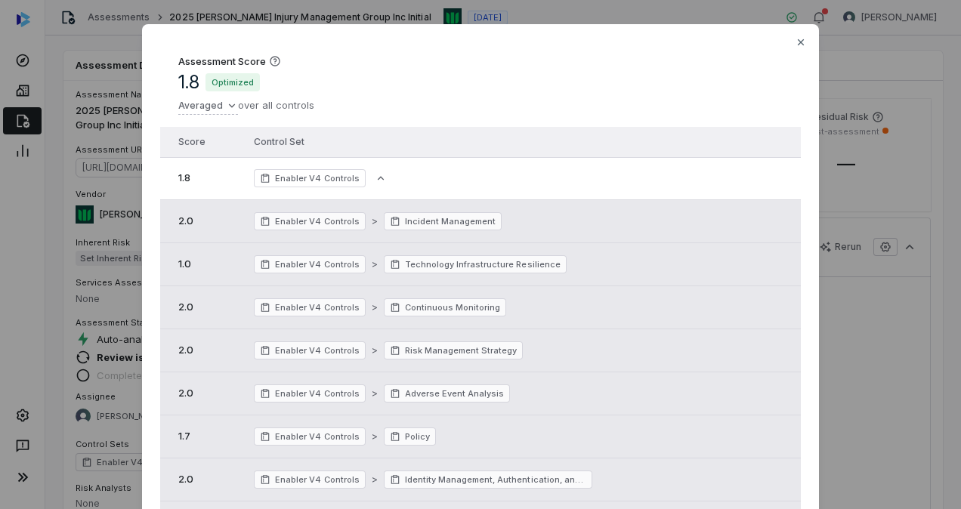 The height and width of the screenshot is (509, 961). What do you see at coordinates (500, 142) in the screenshot?
I see `th: Control Set` at bounding box center [500, 142].